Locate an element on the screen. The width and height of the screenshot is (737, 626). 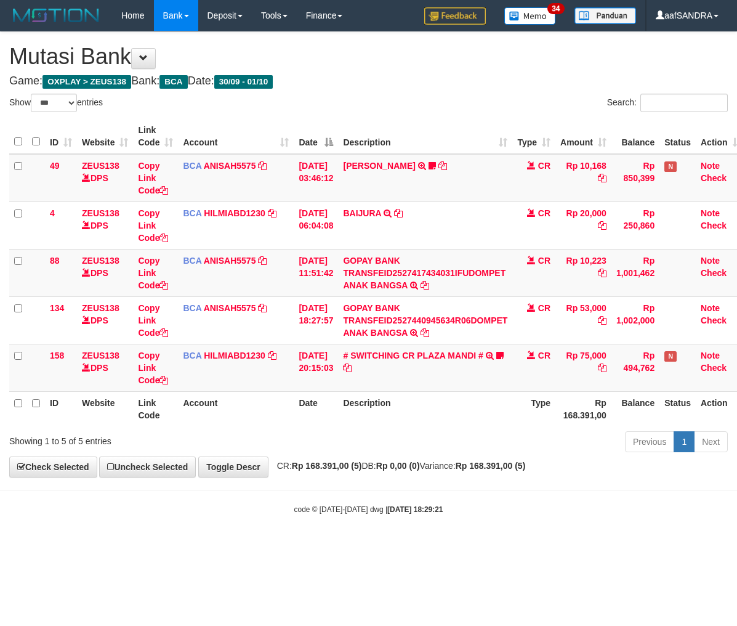
label: Show entries is located at coordinates (56, 103).